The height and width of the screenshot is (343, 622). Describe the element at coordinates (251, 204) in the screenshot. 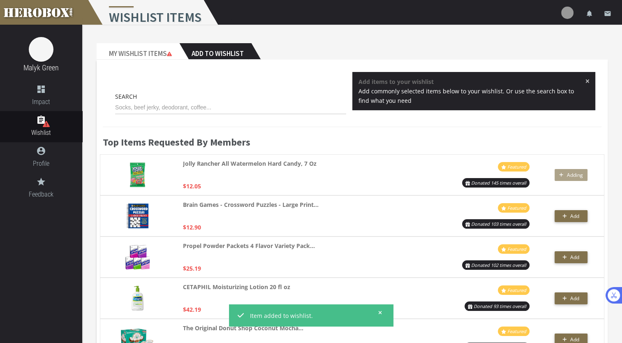

I see `strong: Brain Games - Crossword Puzzles - Large Print...` at that location.